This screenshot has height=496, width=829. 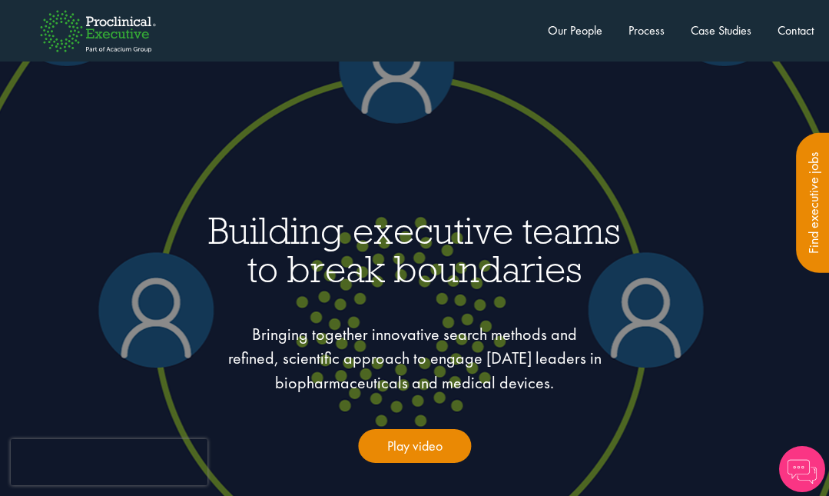 What do you see at coordinates (795, 30) in the screenshot?
I see `a: Contact` at bounding box center [795, 30].